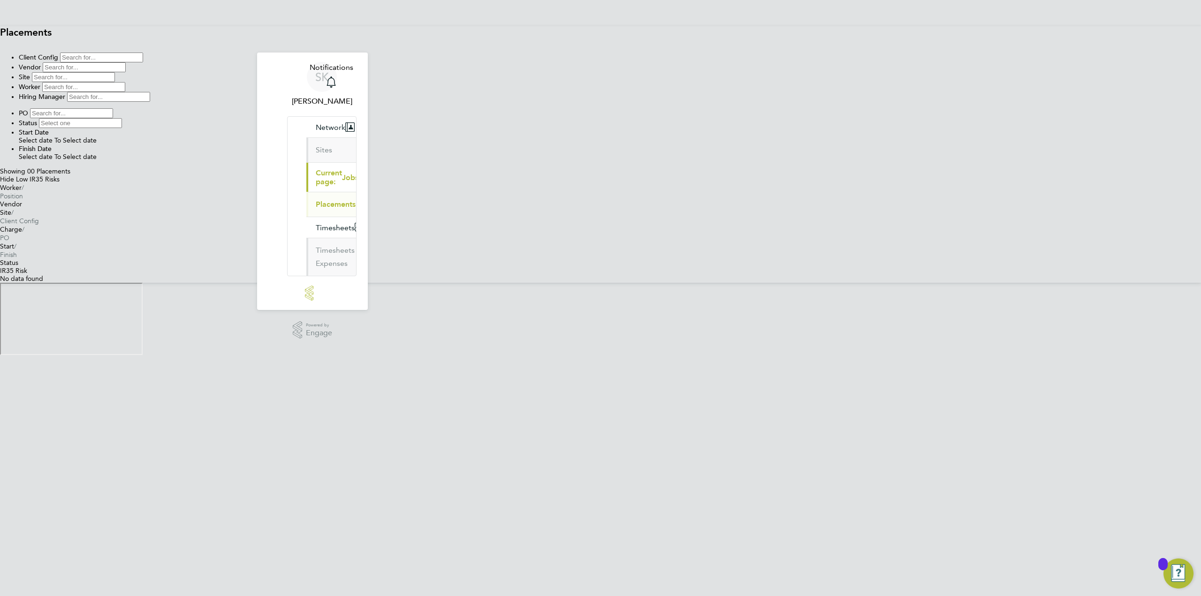 The image size is (1201, 596). What do you see at coordinates (331, 77) in the screenshot?
I see `a: Notifications` at bounding box center [331, 77].